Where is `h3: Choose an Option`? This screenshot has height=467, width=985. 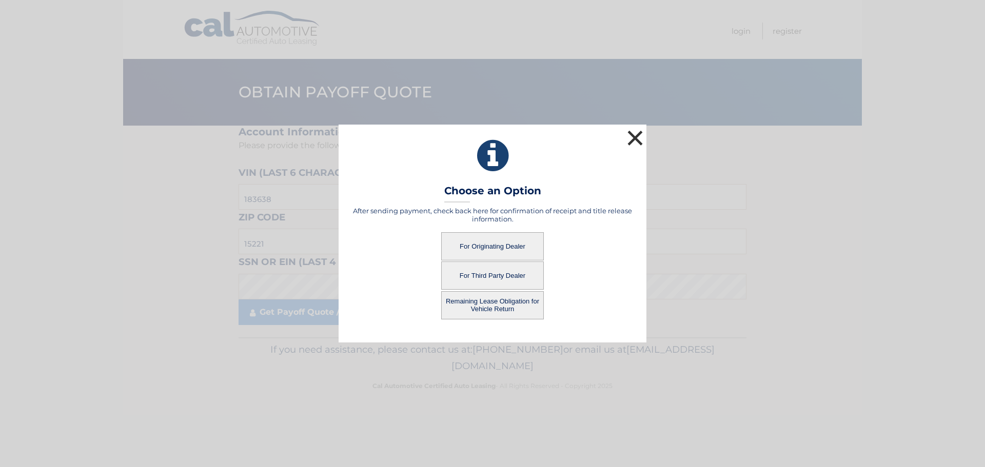
h3: Choose an Option is located at coordinates (493, 193).